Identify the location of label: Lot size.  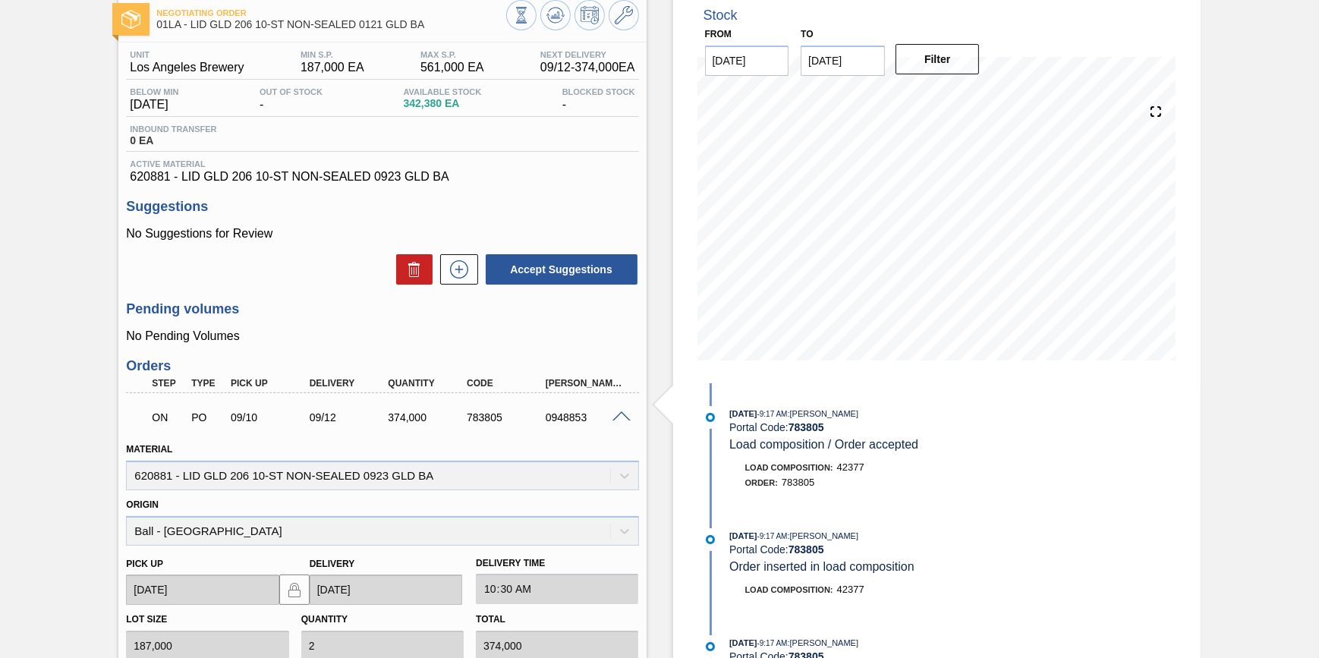
(146, 619).